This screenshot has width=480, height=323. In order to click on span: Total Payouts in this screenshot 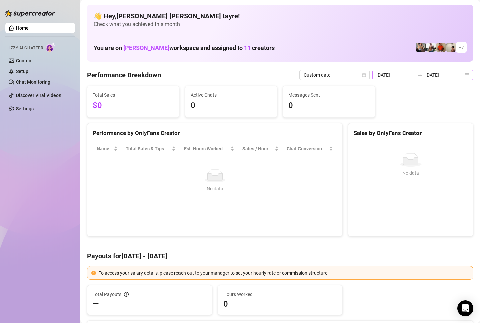, I will do `click(107, 294)`.